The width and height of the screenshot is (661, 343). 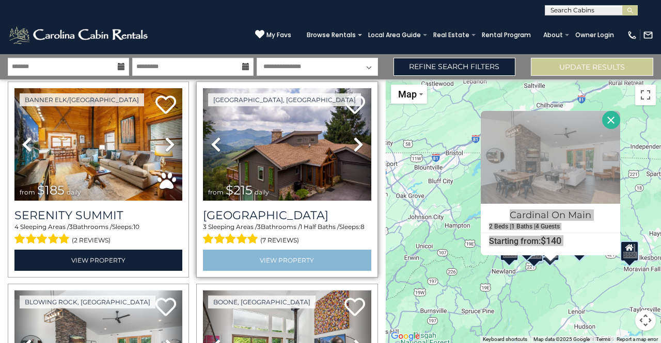 I want to click on img: thumbnail_167137399.jpeg, so click(x=287, y=145).